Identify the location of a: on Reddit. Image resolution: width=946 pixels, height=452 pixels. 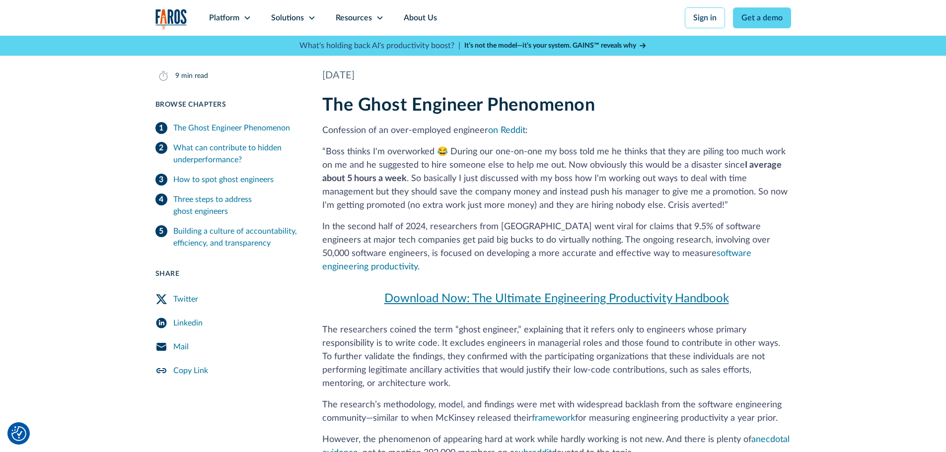
(506, 131).